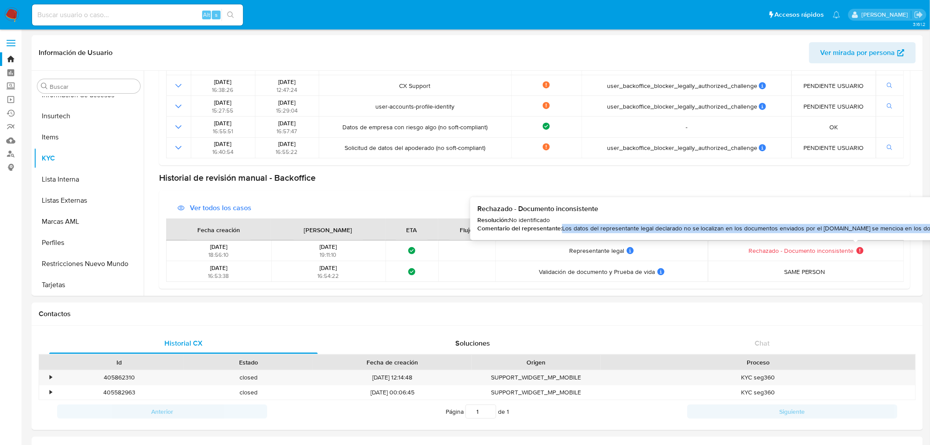 This screenshot has width=930, height=445. What do you see at coordinates (138, 15) in the screenshot?
I see `input: Buscar usuario o caso...` at bounding box center [138, 15].